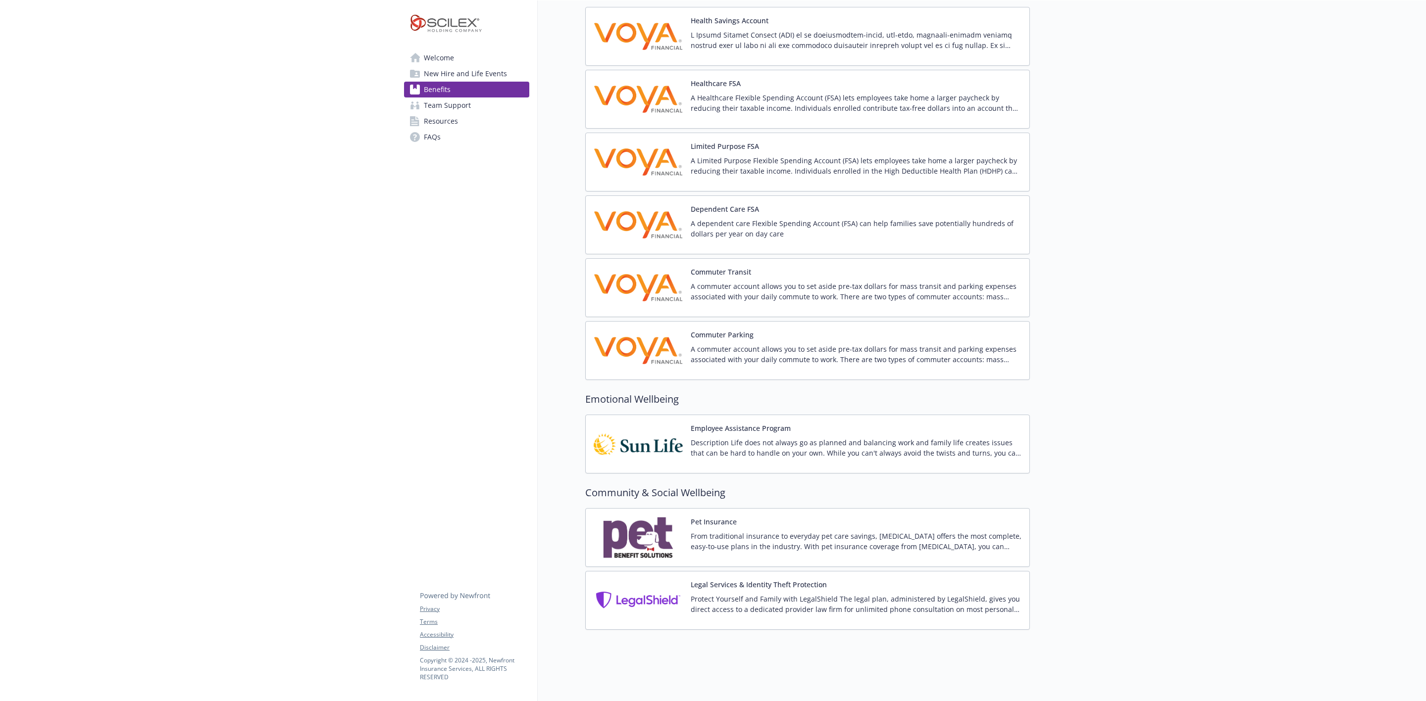  What do you see at coordinates (715, 83) in the screenshot?
I see `button: Healthcare FSA` at bounding box center [715, 83].